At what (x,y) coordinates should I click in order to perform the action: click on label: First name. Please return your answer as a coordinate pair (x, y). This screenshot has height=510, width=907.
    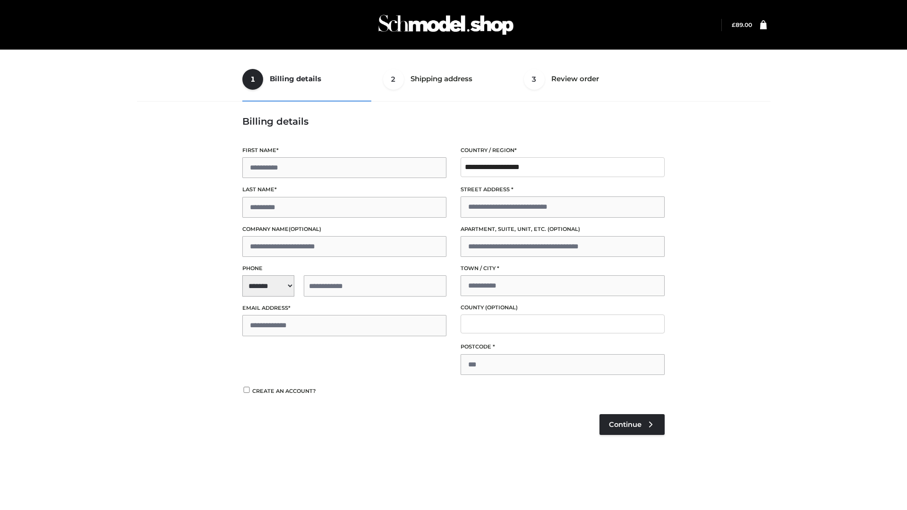
    Looking at the image, I should click on (345, 150).